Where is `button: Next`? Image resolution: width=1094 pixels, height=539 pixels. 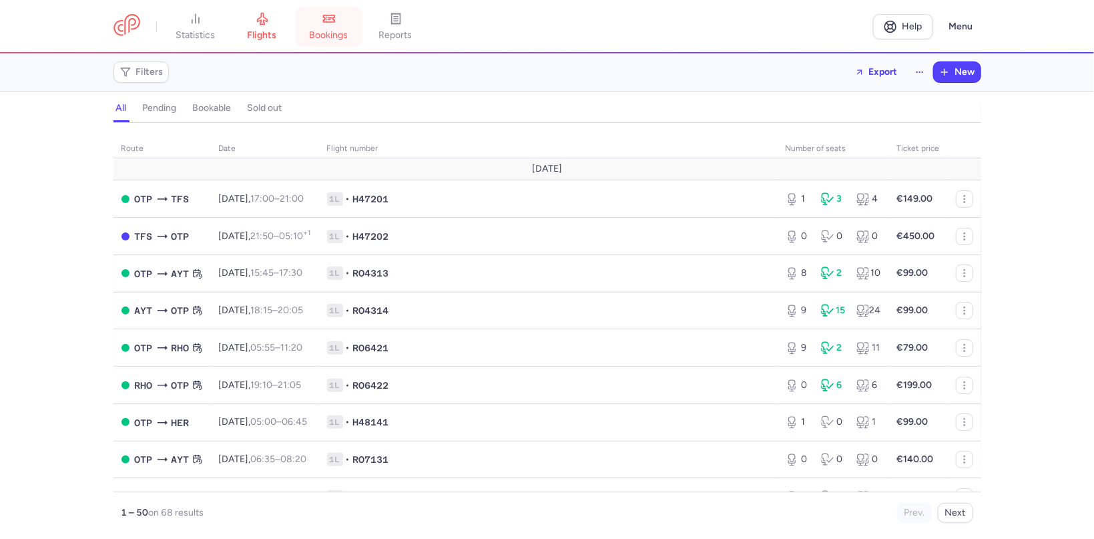 button: Next is located at coordinates (955, 513).